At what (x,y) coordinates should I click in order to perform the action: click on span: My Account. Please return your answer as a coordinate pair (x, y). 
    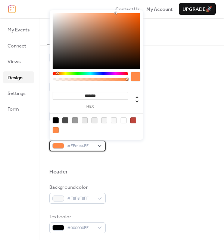
    Looking at the image, I should click on (159, 9).